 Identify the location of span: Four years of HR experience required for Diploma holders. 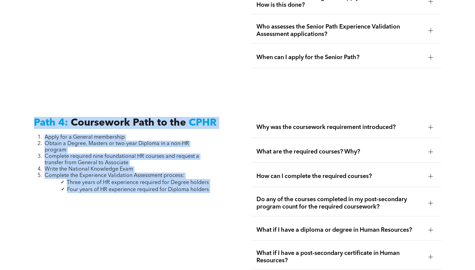
(138, 190).